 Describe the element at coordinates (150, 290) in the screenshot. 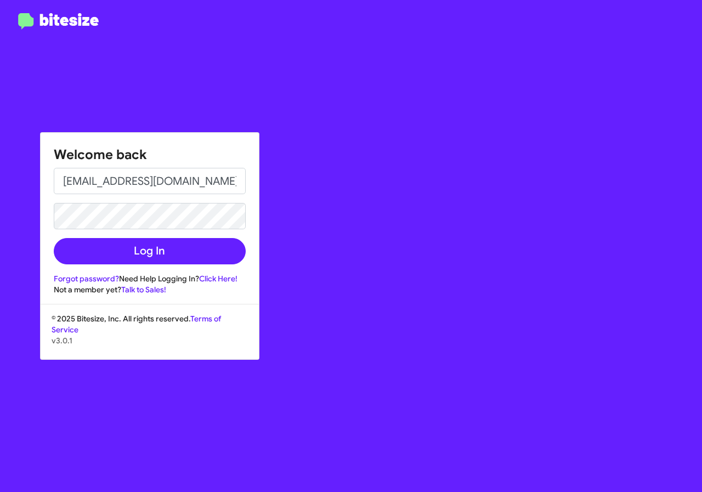

I see `div: Not a member yet?` at that location.